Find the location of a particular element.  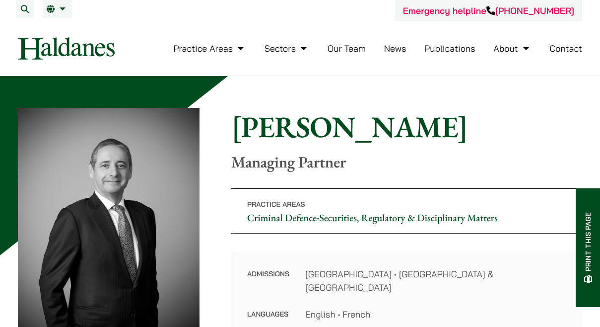

a: Securities, Regulatory & Disciplinary Matters is located at coordinates (408, 217).